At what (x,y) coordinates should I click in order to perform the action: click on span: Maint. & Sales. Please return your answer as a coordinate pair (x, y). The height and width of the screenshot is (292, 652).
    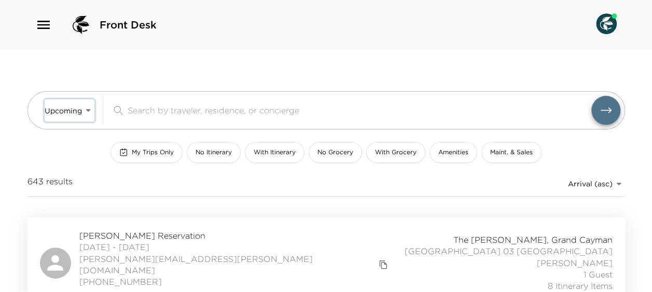
    Looking at the image, I should click on (511, 152).